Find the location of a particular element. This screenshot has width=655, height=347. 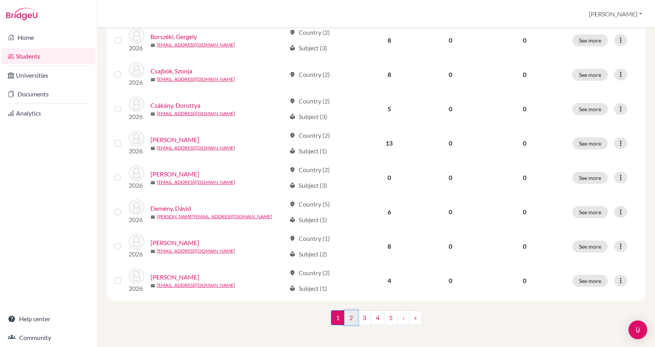

td: 5 is located at coordinates (389, 109).